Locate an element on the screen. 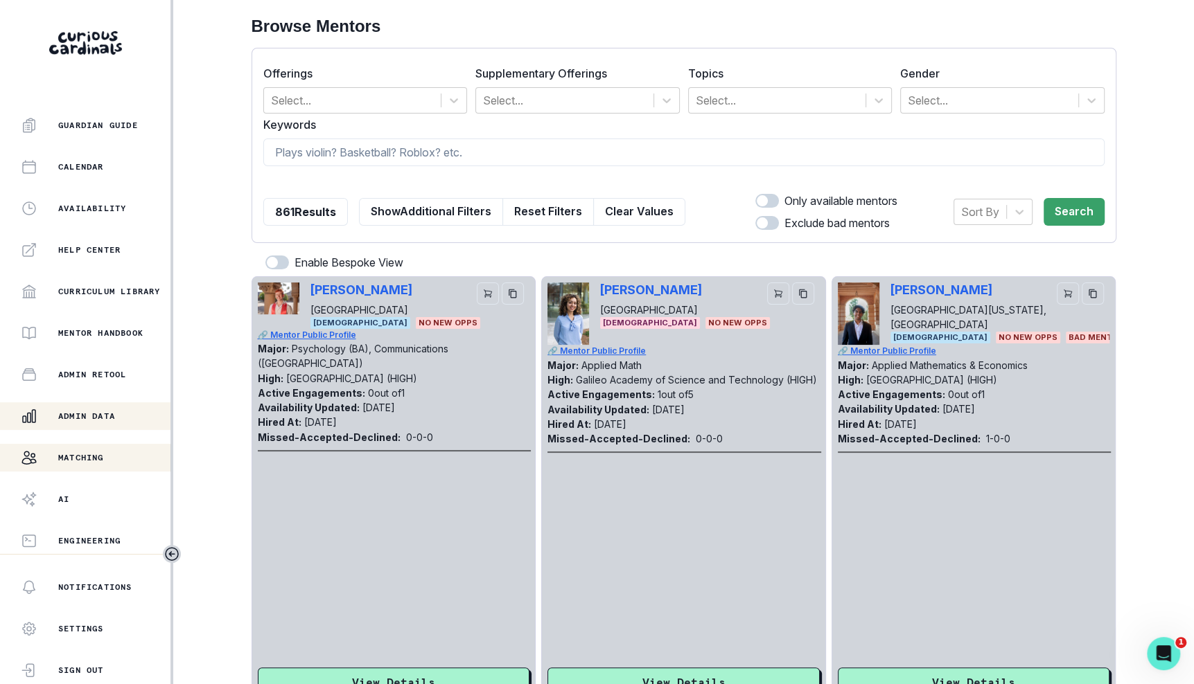  button: Toggle sidebar is located at coordinates (172, 554).